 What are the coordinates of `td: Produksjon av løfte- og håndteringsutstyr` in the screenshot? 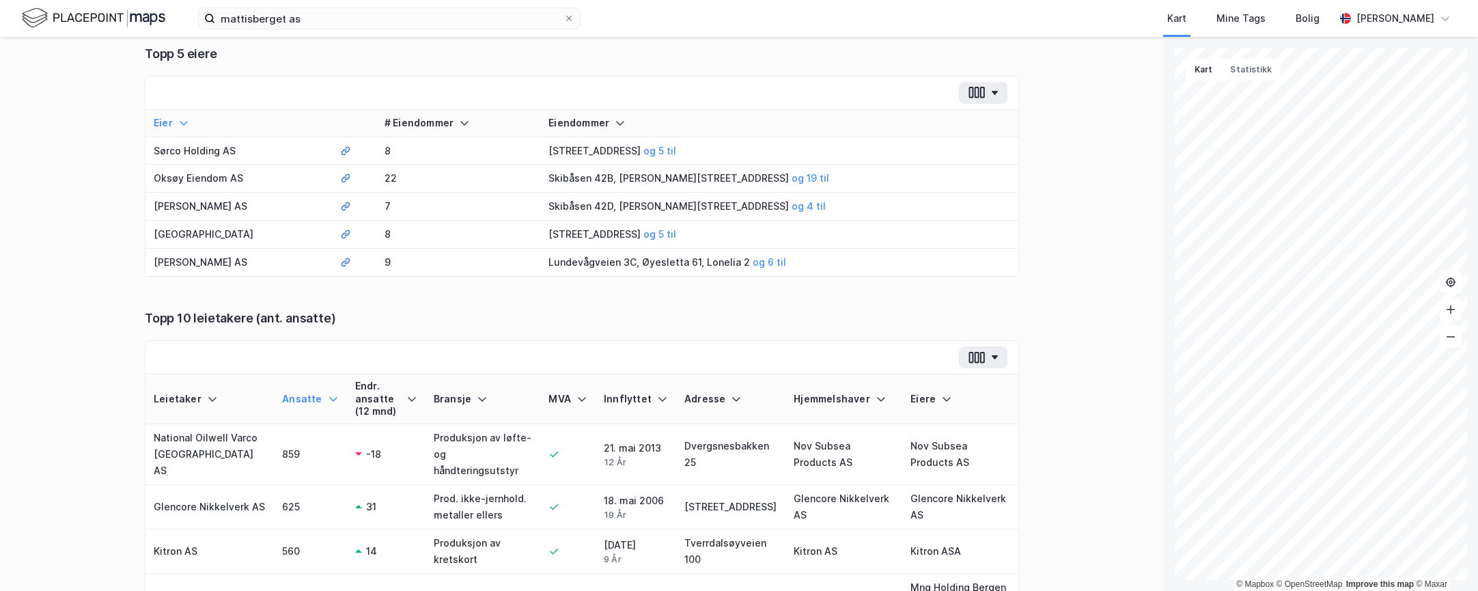 It's located at (483, 454).